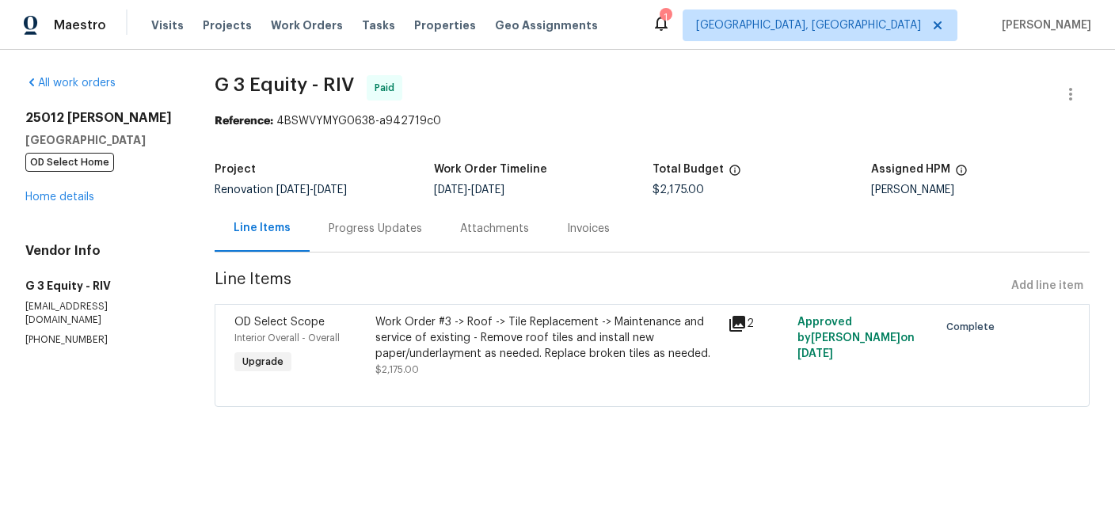  I want to click on span: Line Items, so click(610, 286).